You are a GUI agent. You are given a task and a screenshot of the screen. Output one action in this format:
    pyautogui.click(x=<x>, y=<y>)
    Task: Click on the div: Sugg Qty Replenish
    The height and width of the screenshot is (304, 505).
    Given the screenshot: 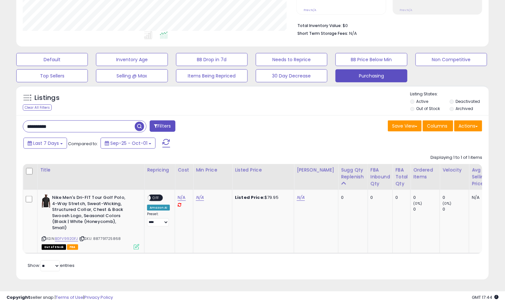 What is the action you would take?
    pyautogui.click(x=353, y=173)
    